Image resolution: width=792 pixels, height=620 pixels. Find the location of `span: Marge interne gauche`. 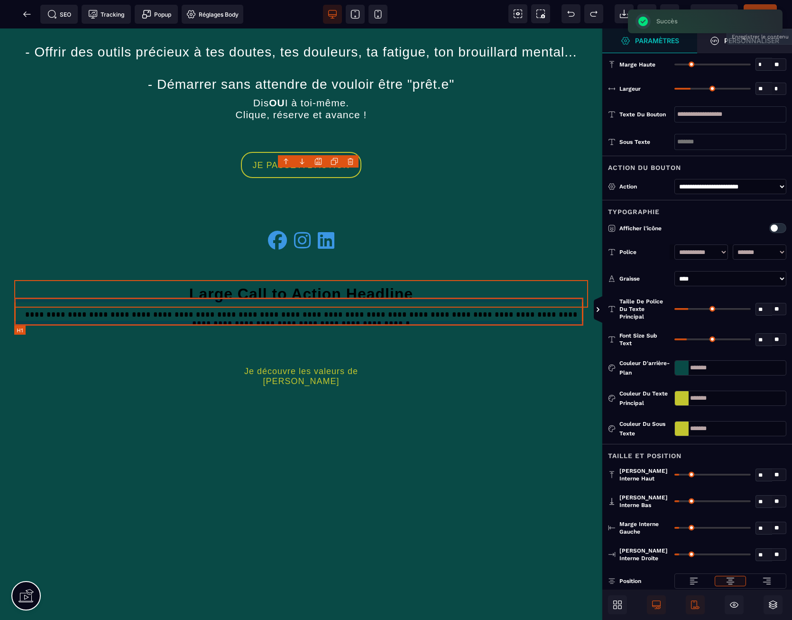

span: Marge interne gauche is located at coordinates (645, 527).